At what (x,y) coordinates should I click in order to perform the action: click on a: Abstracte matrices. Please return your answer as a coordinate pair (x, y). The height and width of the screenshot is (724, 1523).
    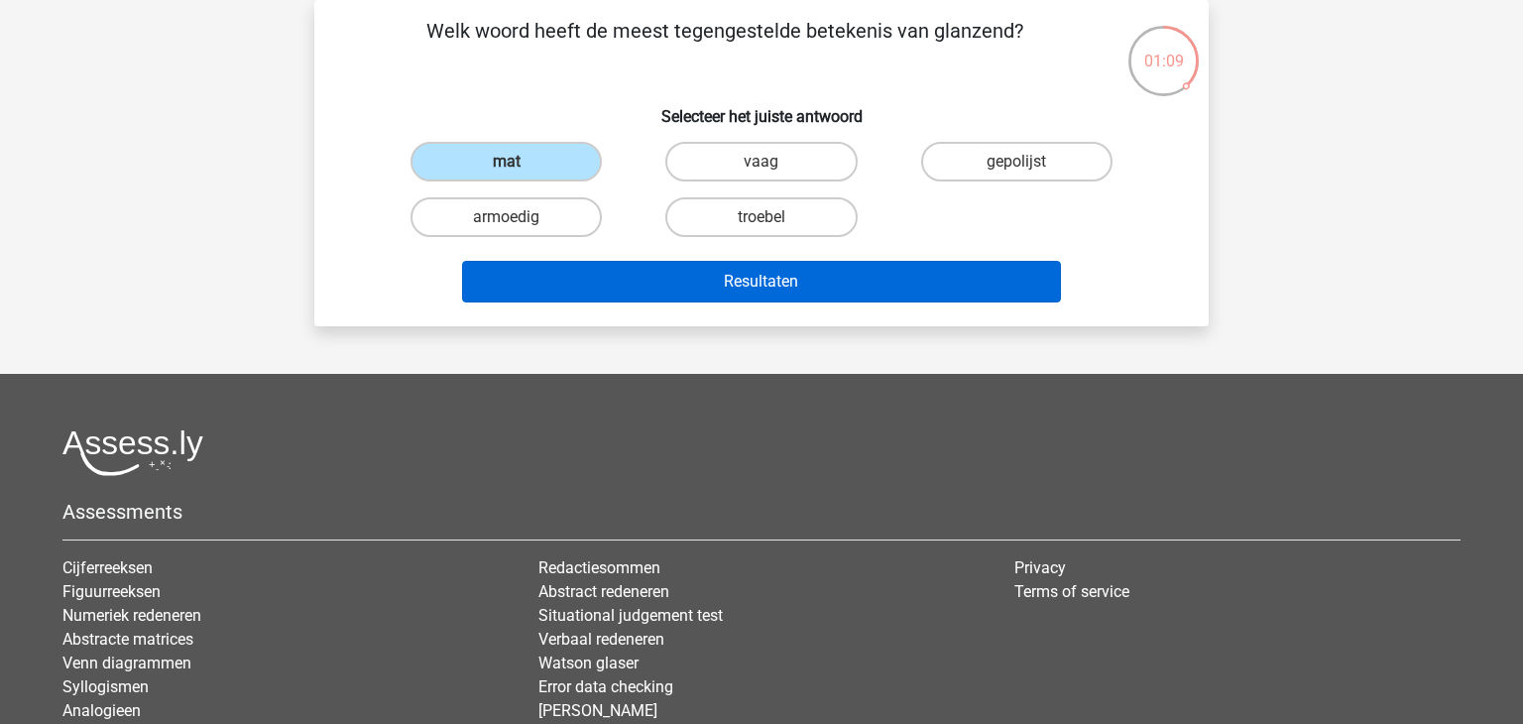
    Looking at the image, I should click on (128, 638).